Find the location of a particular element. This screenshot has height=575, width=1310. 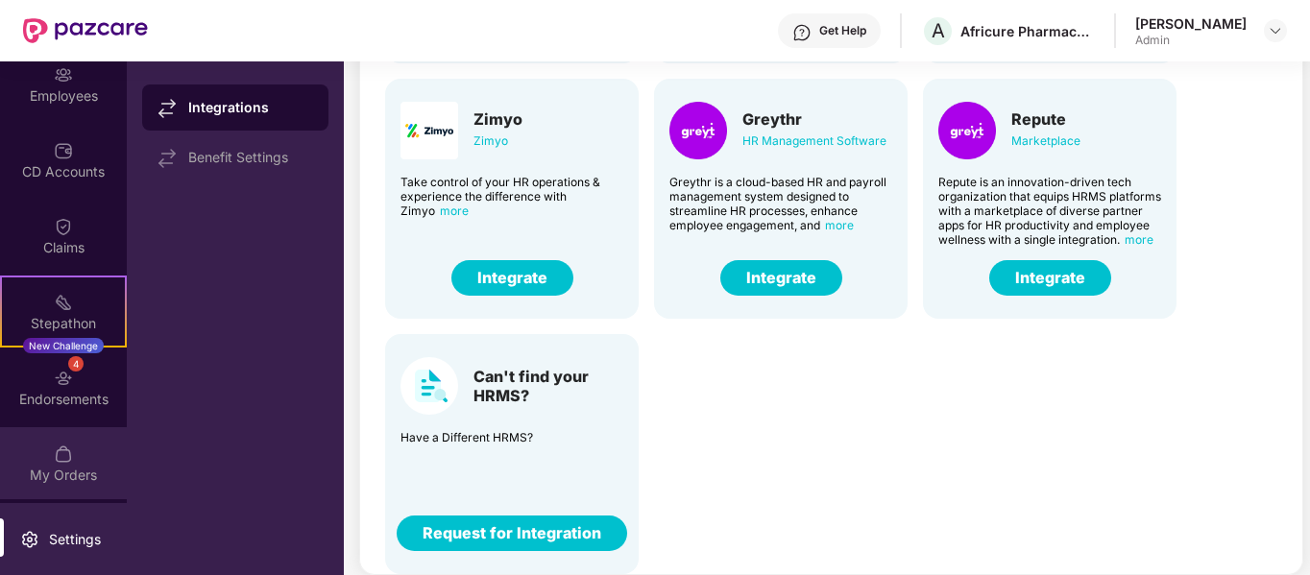

img: svg+xml;base64,PHN2ZyBpZD0iQ0RfQWNjb3VudHMiIGRhdGEtbmFtZT0iQ0QgQWNjb3VudHMiIHhtbG5zPSJodHRwOi8vd3... is located at coordinates (63, 151).